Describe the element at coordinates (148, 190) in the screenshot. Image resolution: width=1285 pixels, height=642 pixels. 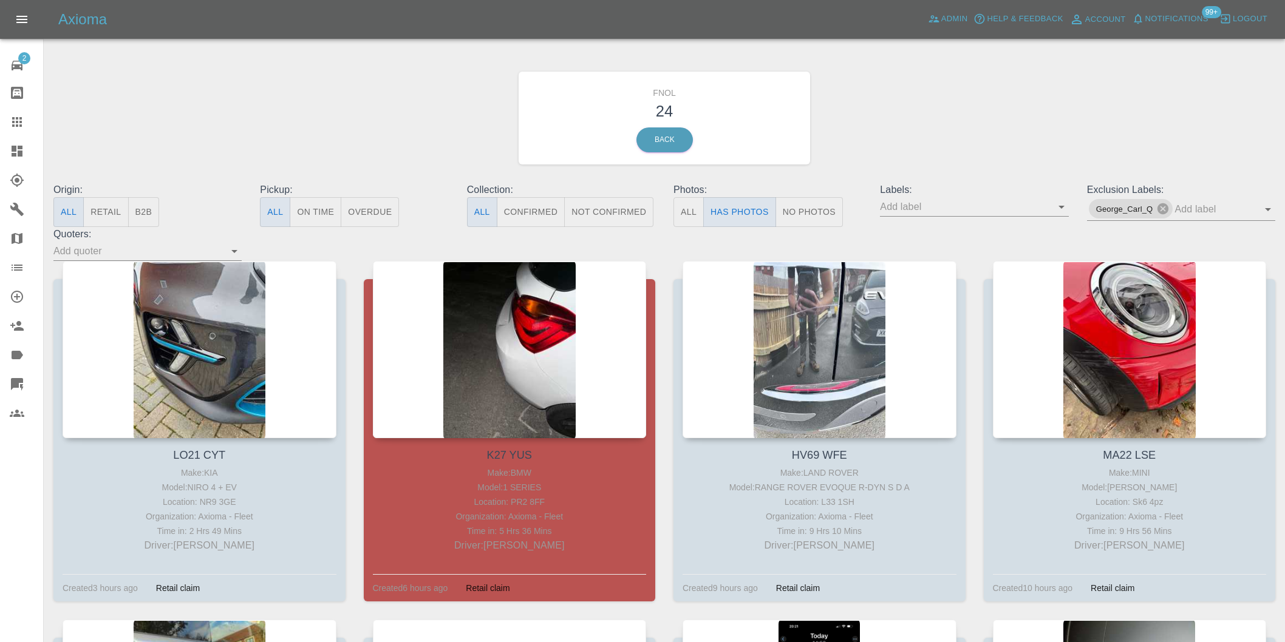
I see `p: Origin:` at that location.